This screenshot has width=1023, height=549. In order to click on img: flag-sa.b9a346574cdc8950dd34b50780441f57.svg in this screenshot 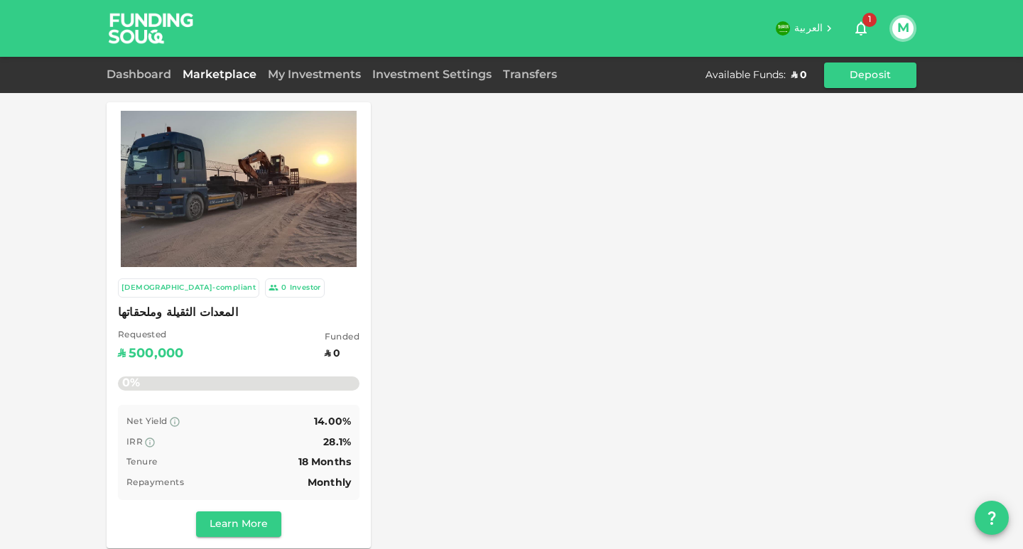, I will do `click(783, 28)`.